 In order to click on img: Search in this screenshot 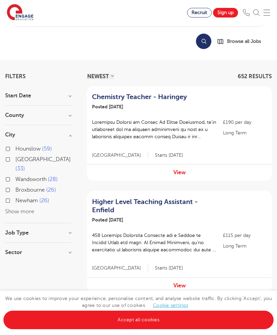, I will do `click(257, 13)`.